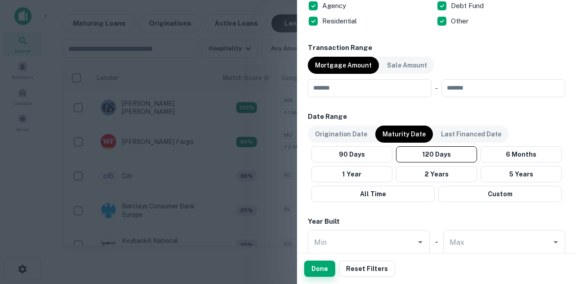 The height and width of the screenshot is (284, 576). I want to click on p: Residential, so click(340, 21).